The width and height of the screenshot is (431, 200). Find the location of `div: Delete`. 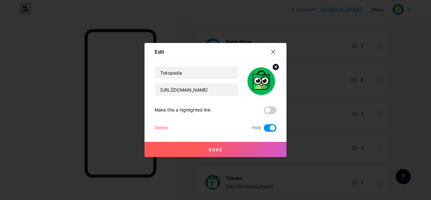

div: Delete is located at coordinates (161, 128).